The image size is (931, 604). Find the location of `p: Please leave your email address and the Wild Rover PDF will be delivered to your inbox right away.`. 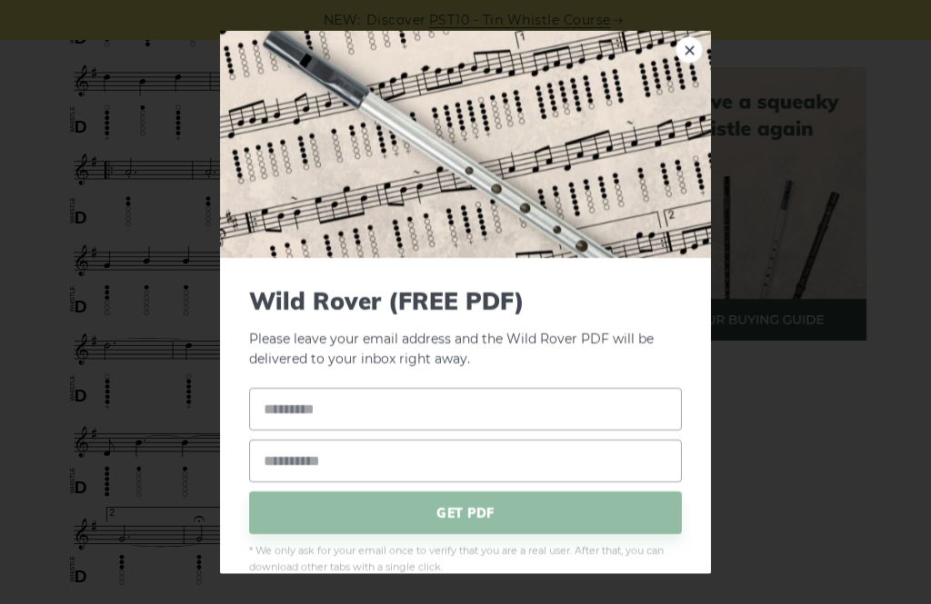

p: Please leave your email address and the Wild Rover PDF will be delivered to your inbox right away. is located at coordinates (465, 328).